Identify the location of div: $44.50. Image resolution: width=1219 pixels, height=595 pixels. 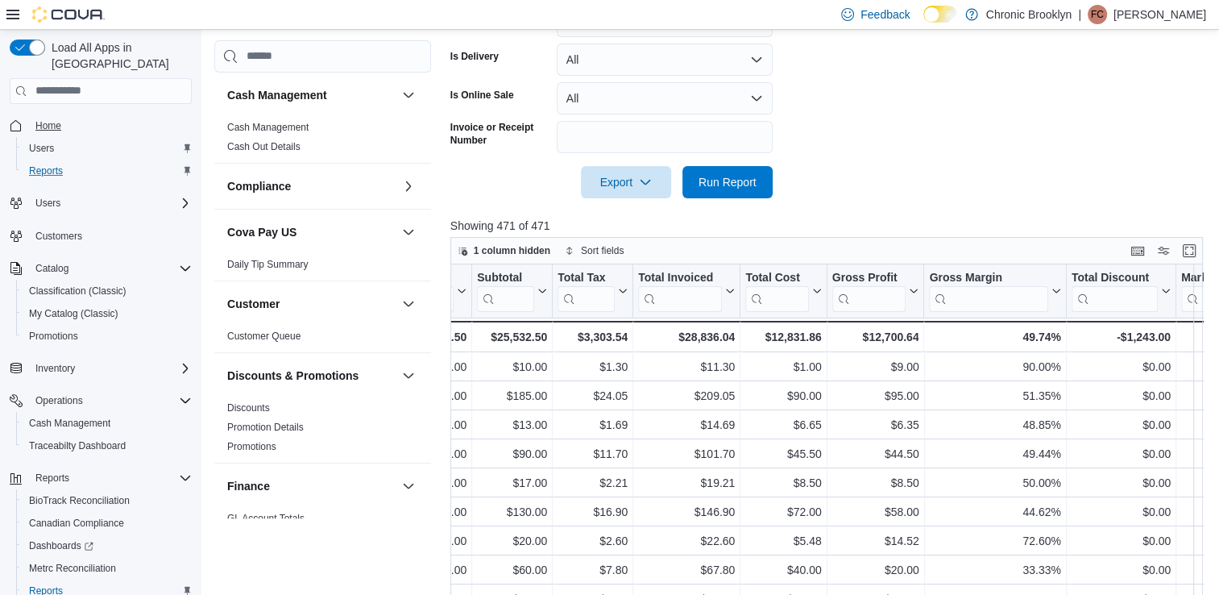
(875, 454).